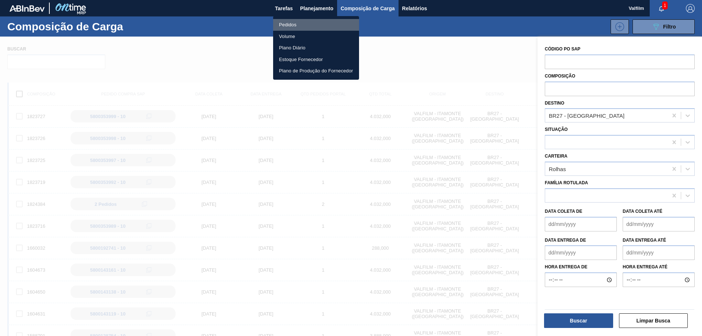 The width and height of the screenshot is (702, 336). I want to click on a: Plano Diário, so click(316, 48).